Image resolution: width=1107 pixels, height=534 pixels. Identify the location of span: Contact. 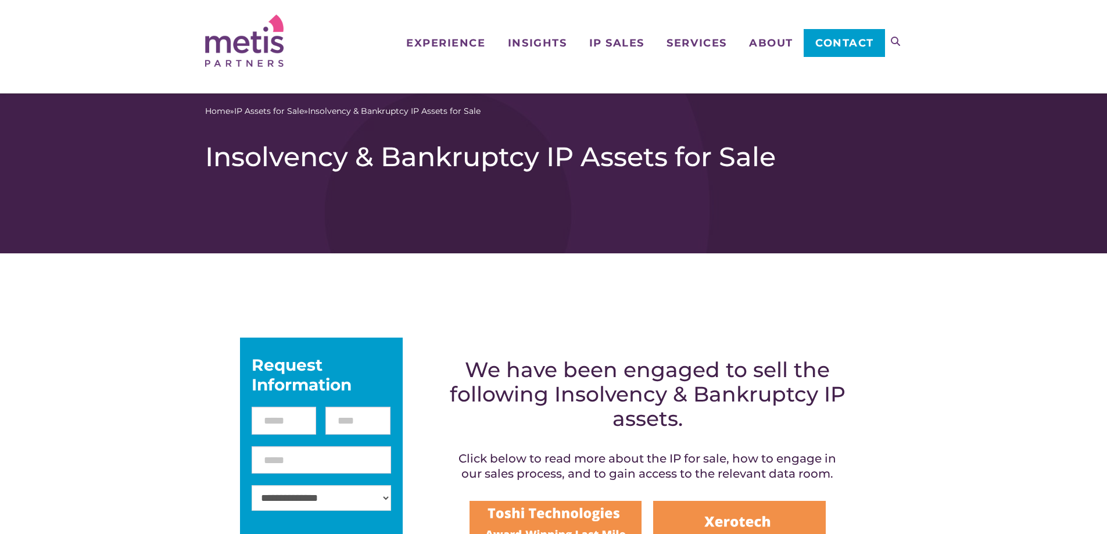
(845, 43).